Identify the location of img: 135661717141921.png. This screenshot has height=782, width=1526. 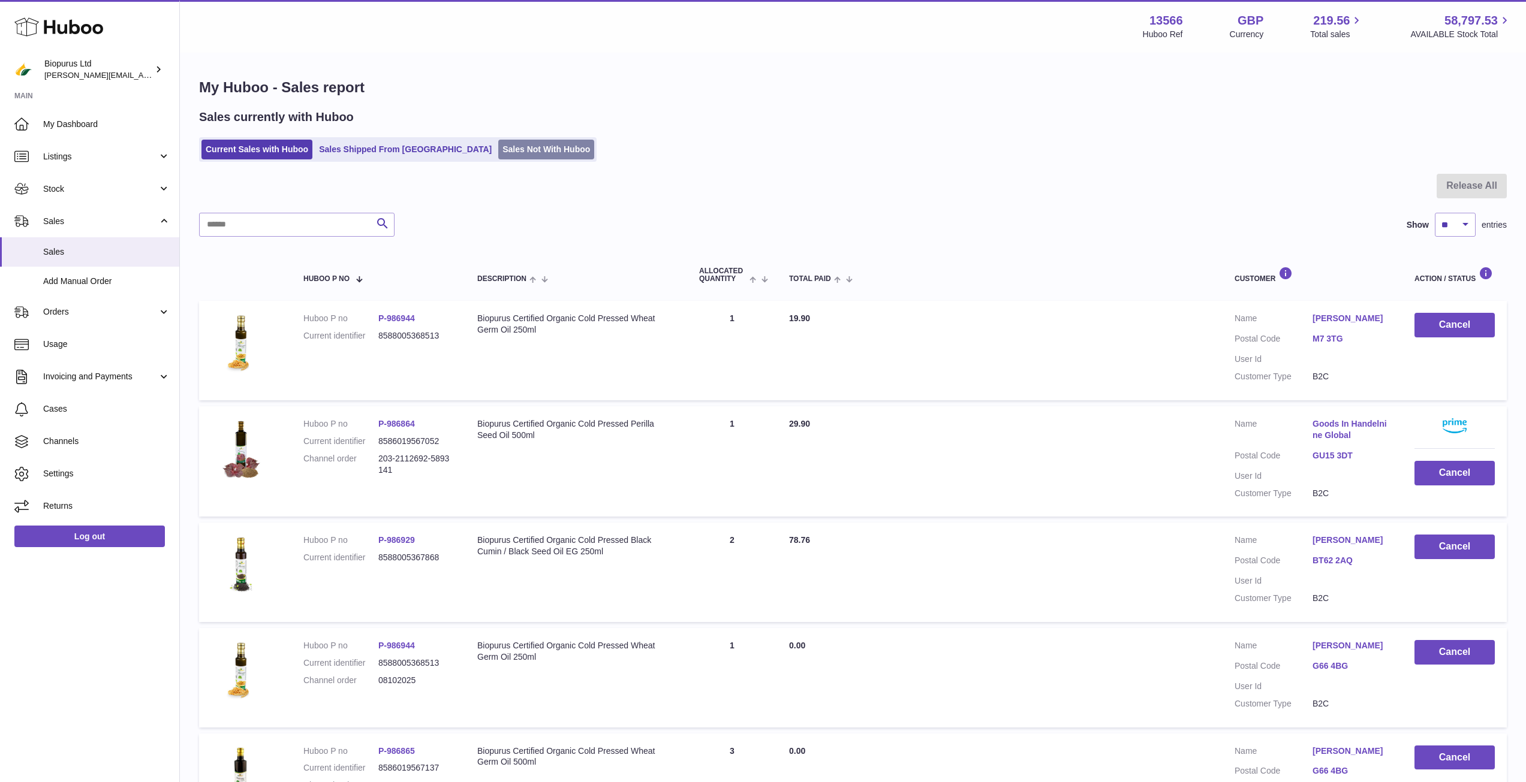
(241, 343).